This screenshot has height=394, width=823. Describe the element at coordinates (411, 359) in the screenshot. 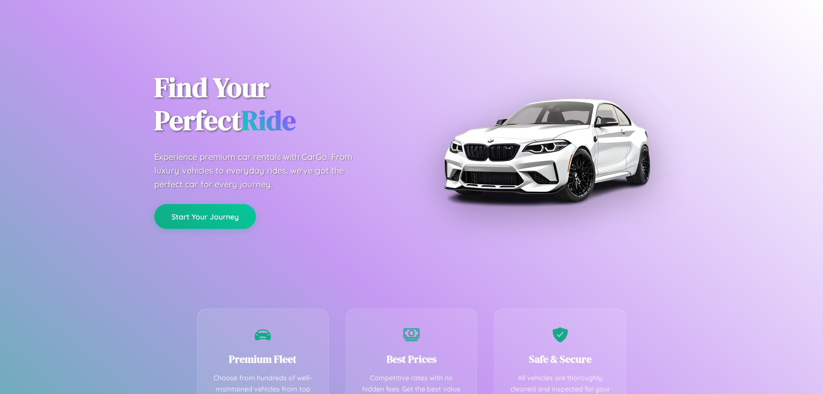

I see `h3: Best Prices` at that location.